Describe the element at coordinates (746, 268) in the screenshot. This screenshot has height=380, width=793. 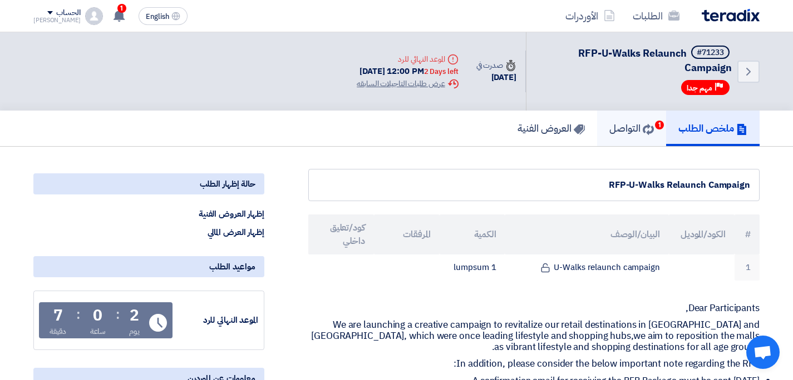
I see `td: 1` at that location.